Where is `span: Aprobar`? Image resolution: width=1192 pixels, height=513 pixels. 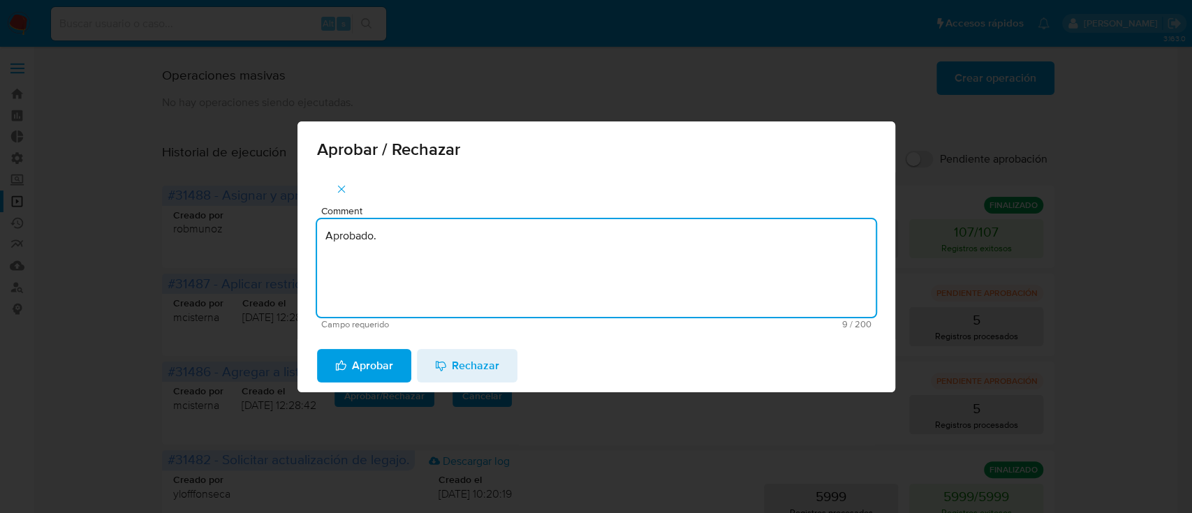
span: Aprobar is located at coordinates (364, 366).